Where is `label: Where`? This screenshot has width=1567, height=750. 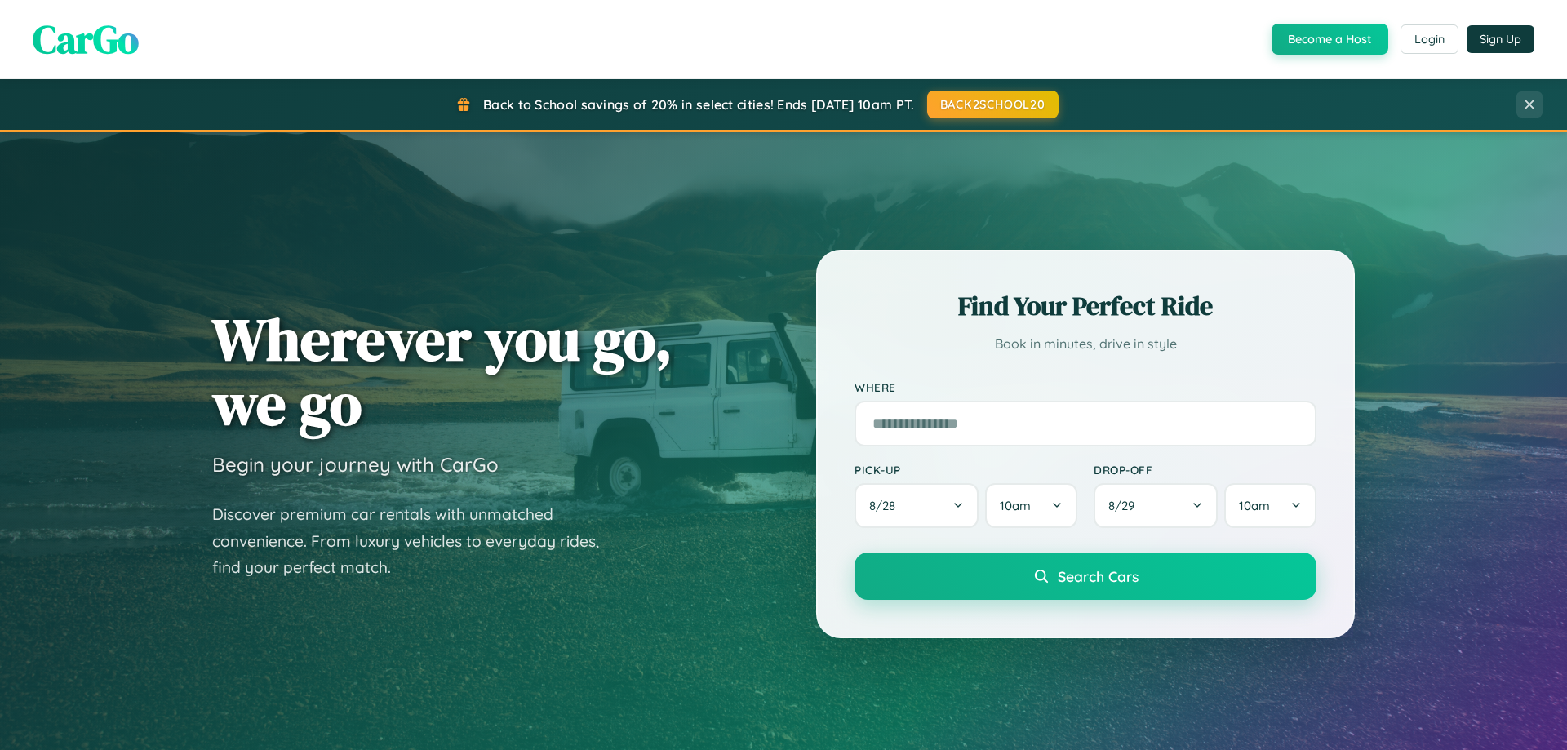 label: Where is located at coordinates (1085, 387).